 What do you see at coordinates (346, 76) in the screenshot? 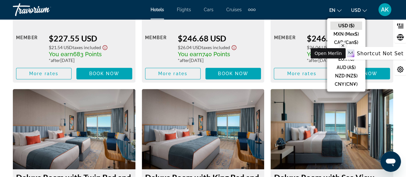
I see `button: NZD (NZ$)` at bounding box center [346, 76].